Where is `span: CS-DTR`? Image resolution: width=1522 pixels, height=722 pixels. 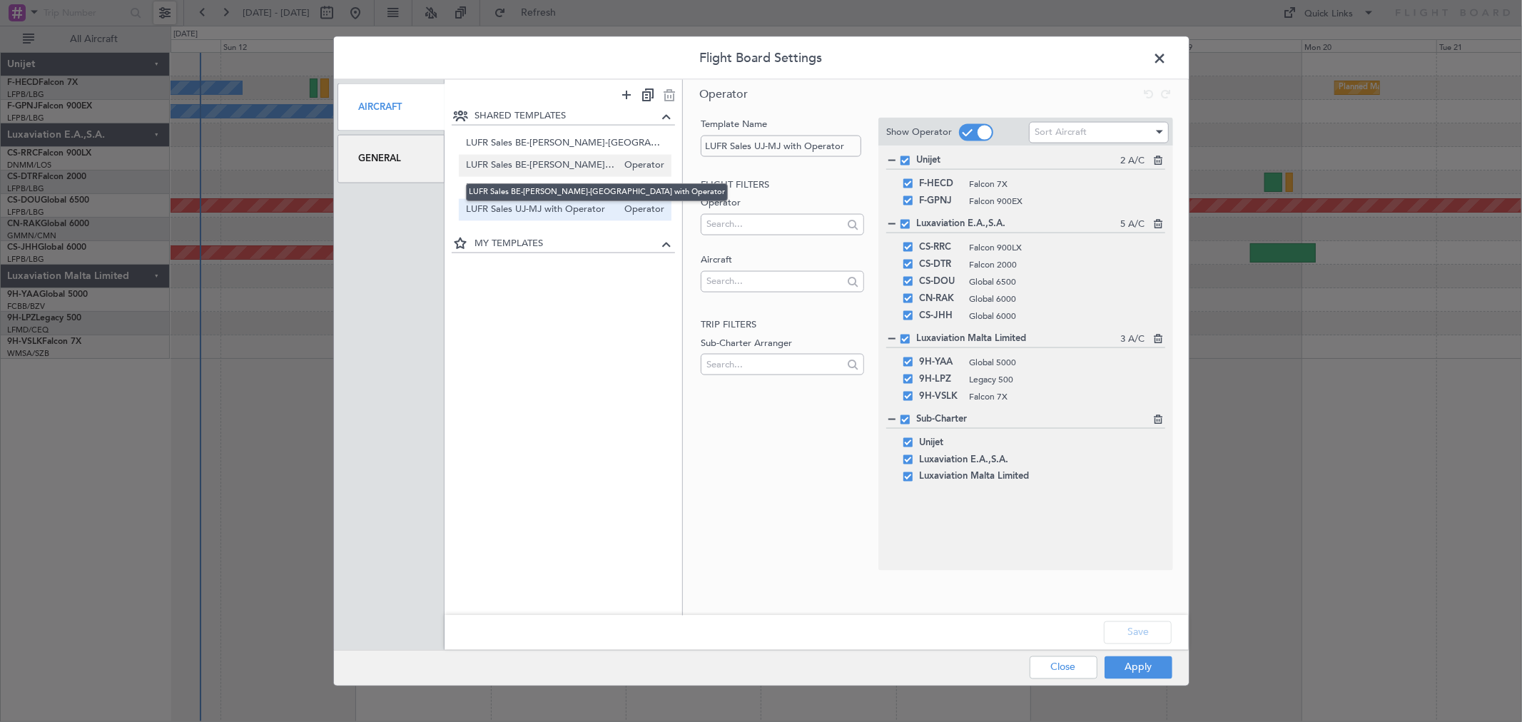
span: CS-DTR is located at coordinates (940, 265).